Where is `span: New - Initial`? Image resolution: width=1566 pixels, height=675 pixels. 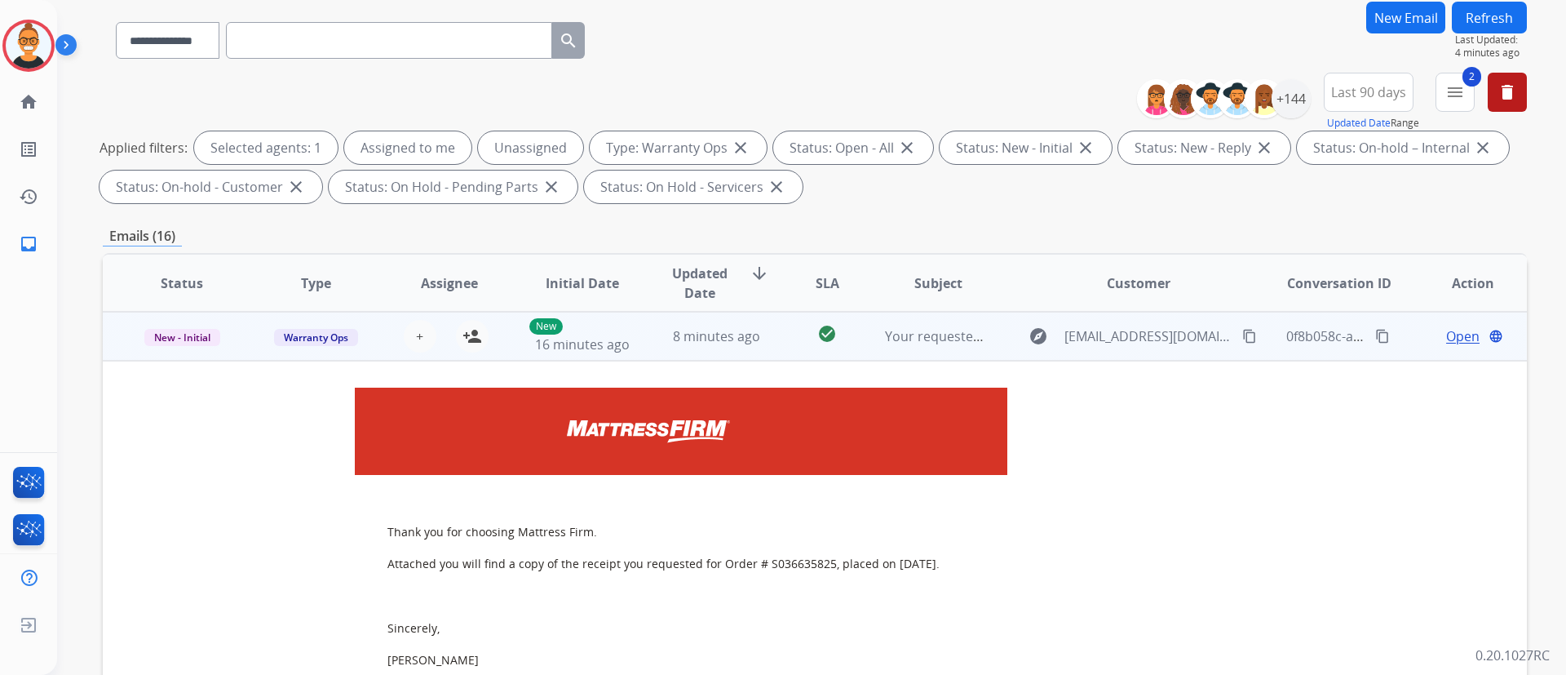
span: New - Initial is located at coordinates (182, 337).